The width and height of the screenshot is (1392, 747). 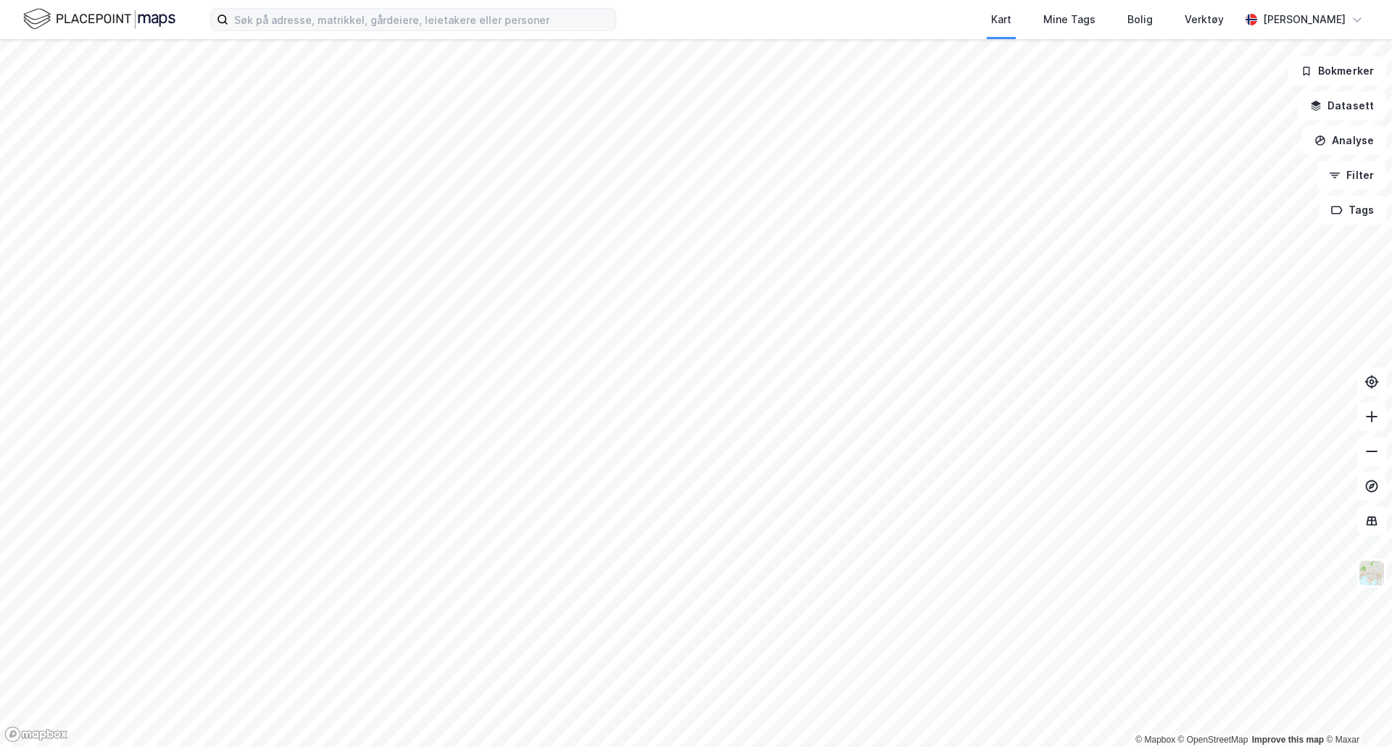 What do you see at coordinates (1287, 740) in the screenshot?
I see `a: Improve this map` at bounding box center [1287, 740].